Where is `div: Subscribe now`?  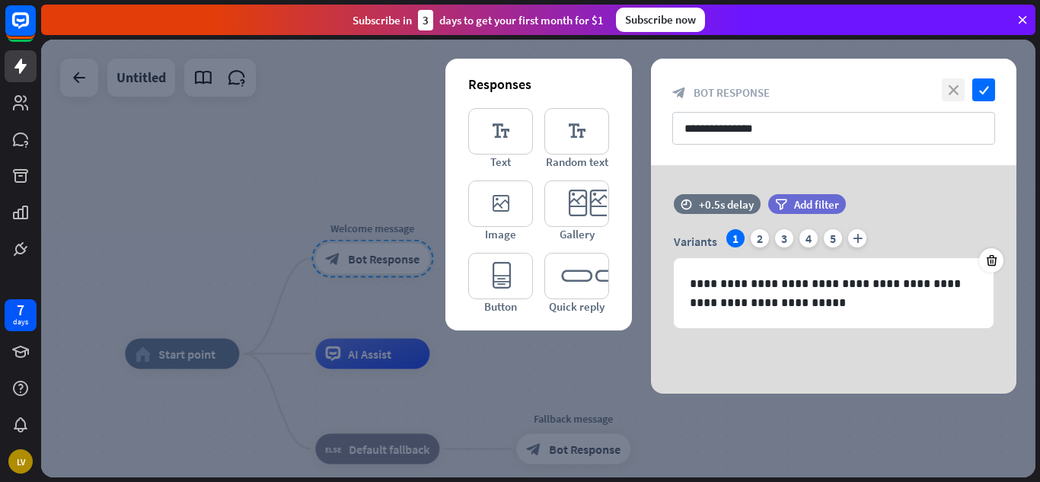 div: Subscribe now is located at coordinates (660, 20).